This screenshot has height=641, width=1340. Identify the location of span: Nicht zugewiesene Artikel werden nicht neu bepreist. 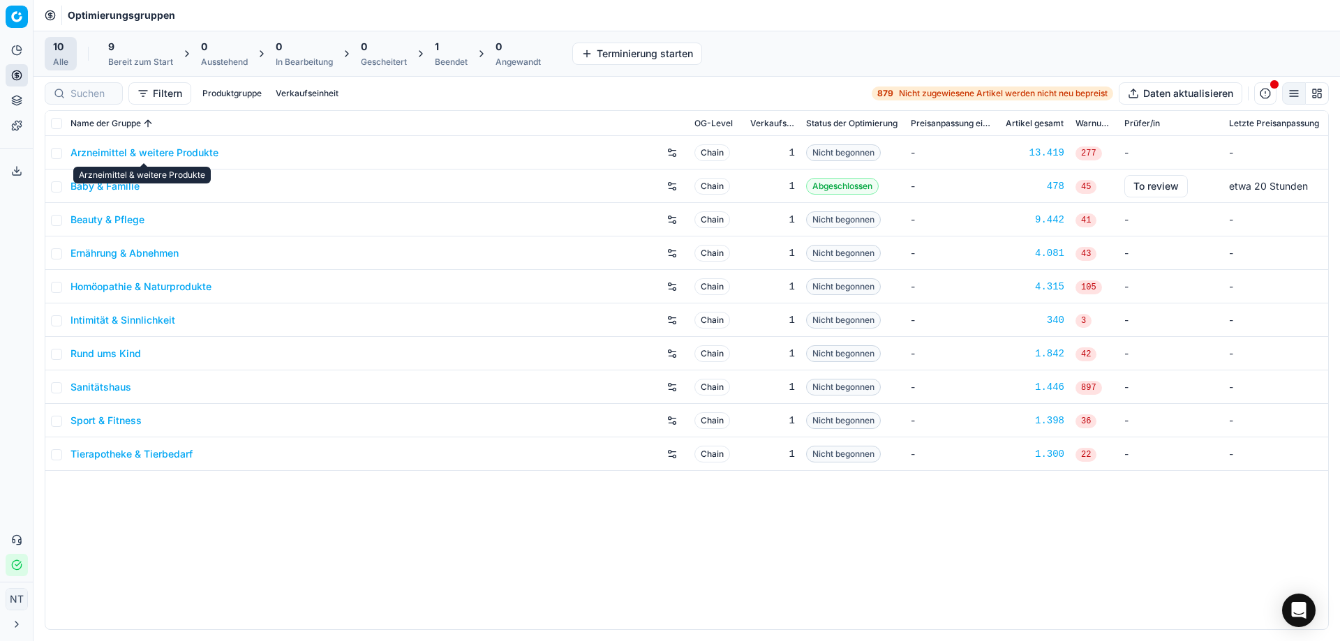
(1003, 94).